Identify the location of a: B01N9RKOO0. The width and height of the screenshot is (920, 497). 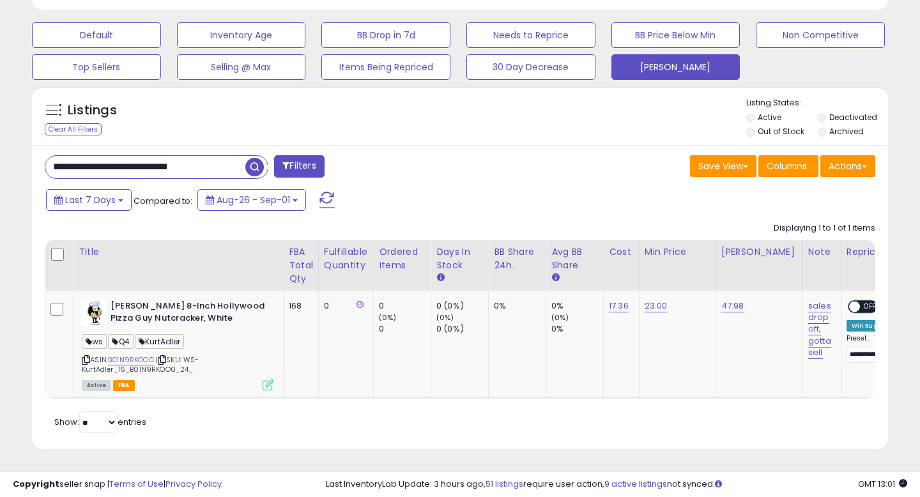
(131, 360).